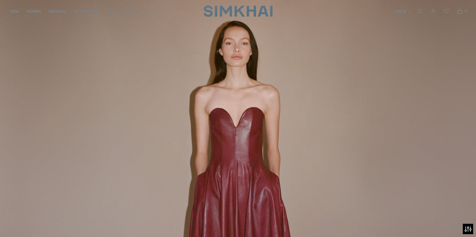  What do you see at coordinates (446, 11) in the screenshot?
I see `a: Wishlist` at bounding box center [446, 11].